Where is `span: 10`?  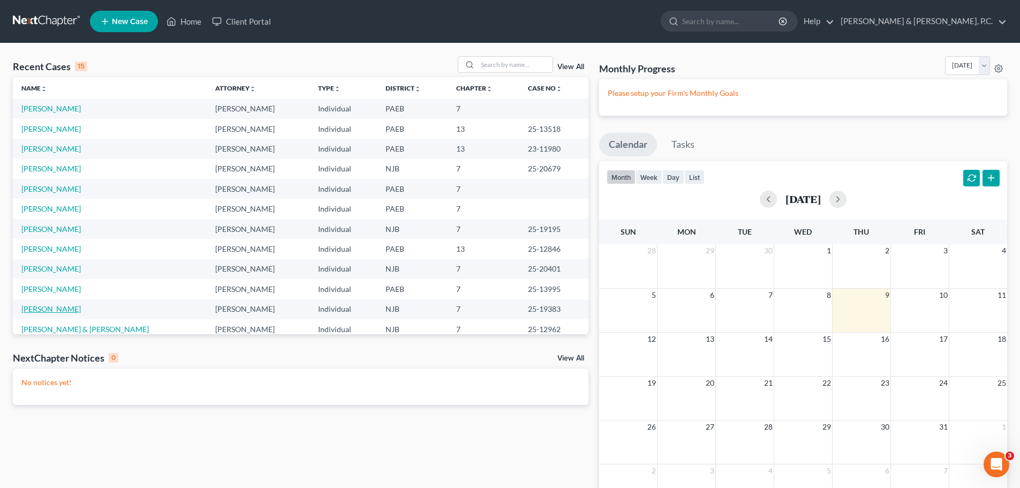
span: 10 is located at coordinates (944, 295).